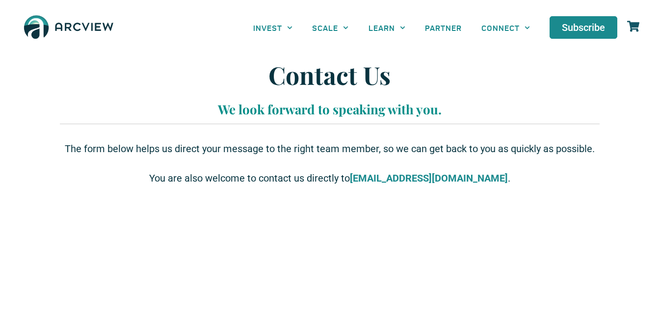 Image resolution: width=659 pixels, height=319 pixels. Describe the element at coordinates (330, 109) in the screenshot. I see `p: We look forward to speaking with you.` at that location.